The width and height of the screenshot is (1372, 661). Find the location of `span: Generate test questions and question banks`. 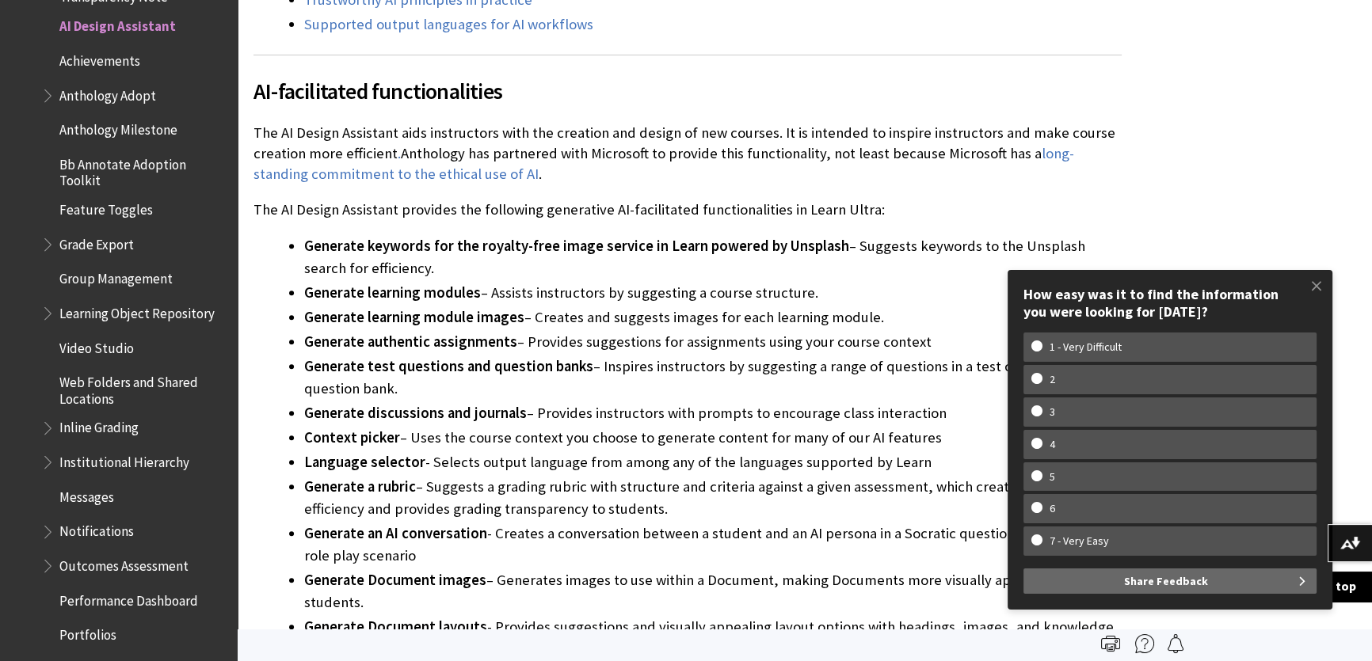

span: Generate test questions and question banks is located at coordinates (448, 366).